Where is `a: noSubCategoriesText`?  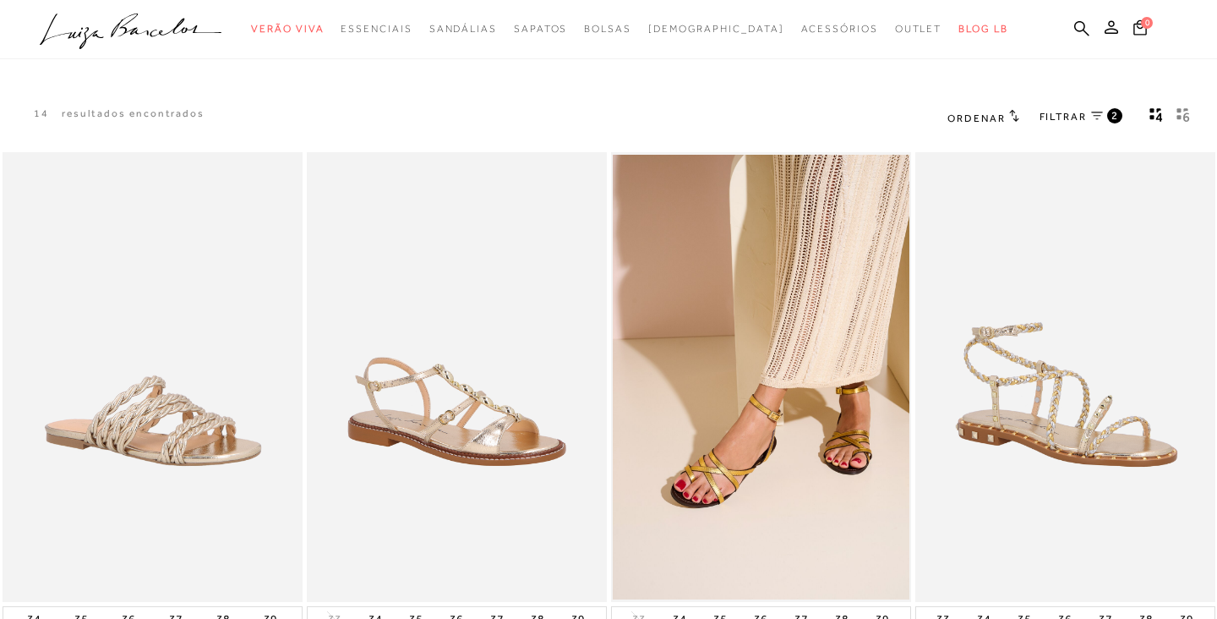 a: noSubCategoriesText is located at coordinates (716, 29).